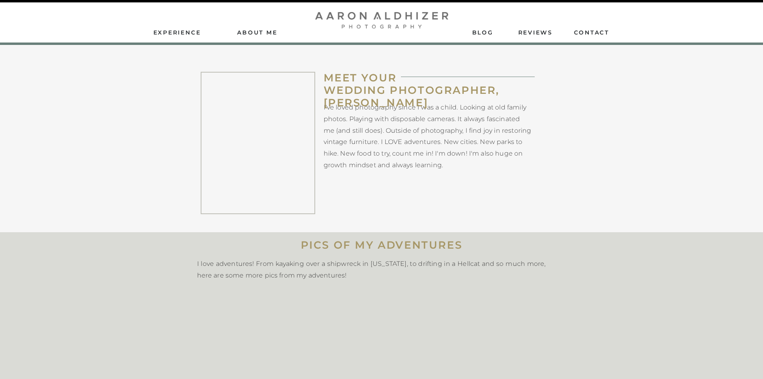  What do you see at coordinates (258, 32) in the screenshot?
I see `a: AbouT ME` at bounding box center [258, 32].